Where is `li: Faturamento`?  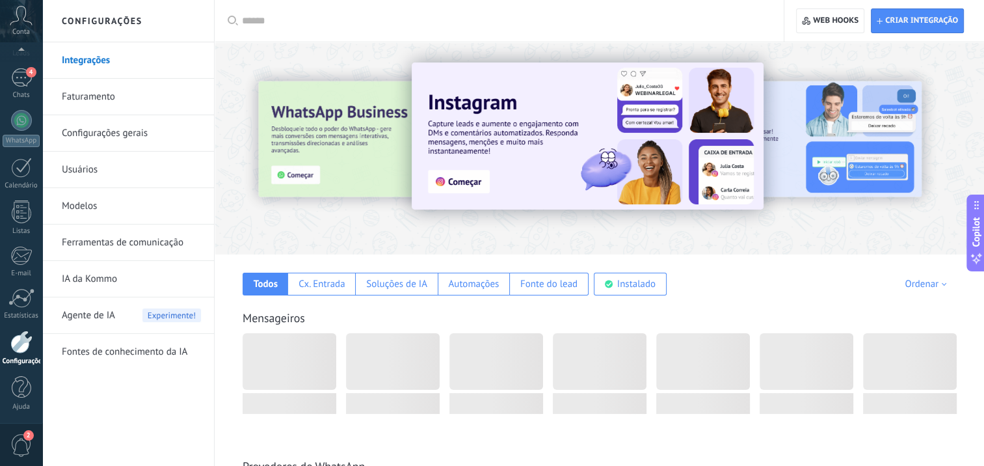
li: Faturamento is located at coordinates (128, 97).